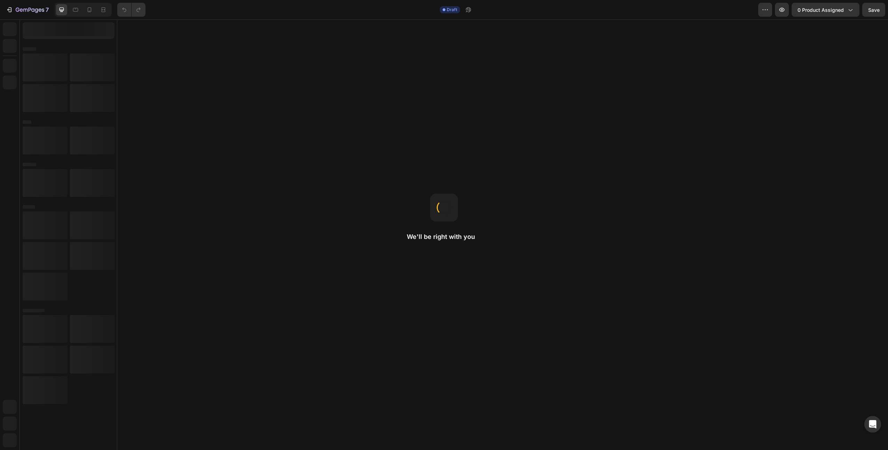  What do you see at coordinates (825, 10) in the screenshot?
I see `button: 0 product assigned` at bounding box center [825, 10].